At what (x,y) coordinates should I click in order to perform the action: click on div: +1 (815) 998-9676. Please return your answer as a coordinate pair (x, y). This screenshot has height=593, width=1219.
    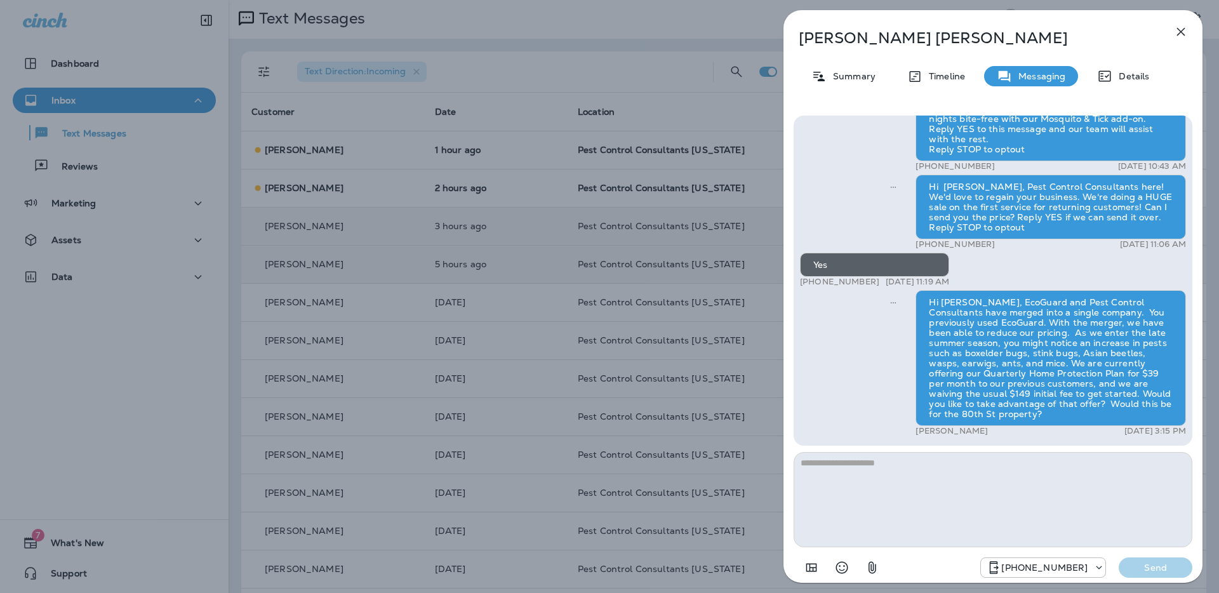
    Looking at the image, I should click on (1043, 568).